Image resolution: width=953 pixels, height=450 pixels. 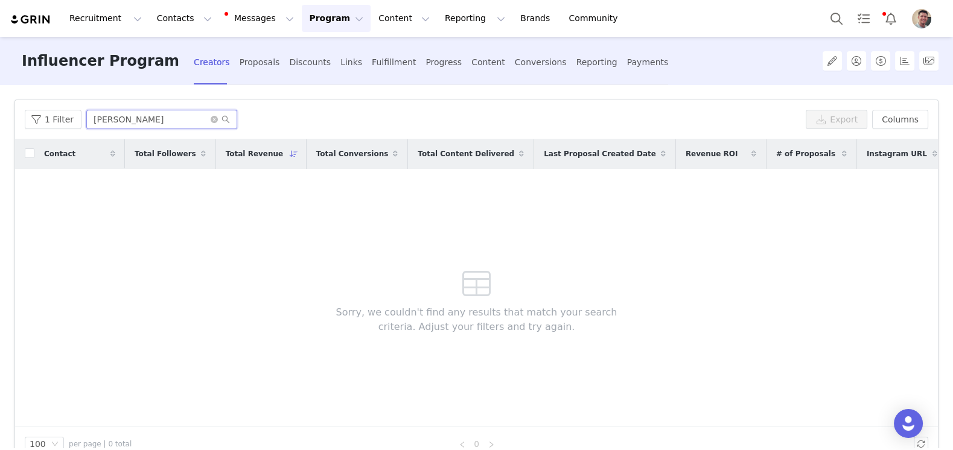 I want to click on span: Instagram URL, so click(x=897, y=154).